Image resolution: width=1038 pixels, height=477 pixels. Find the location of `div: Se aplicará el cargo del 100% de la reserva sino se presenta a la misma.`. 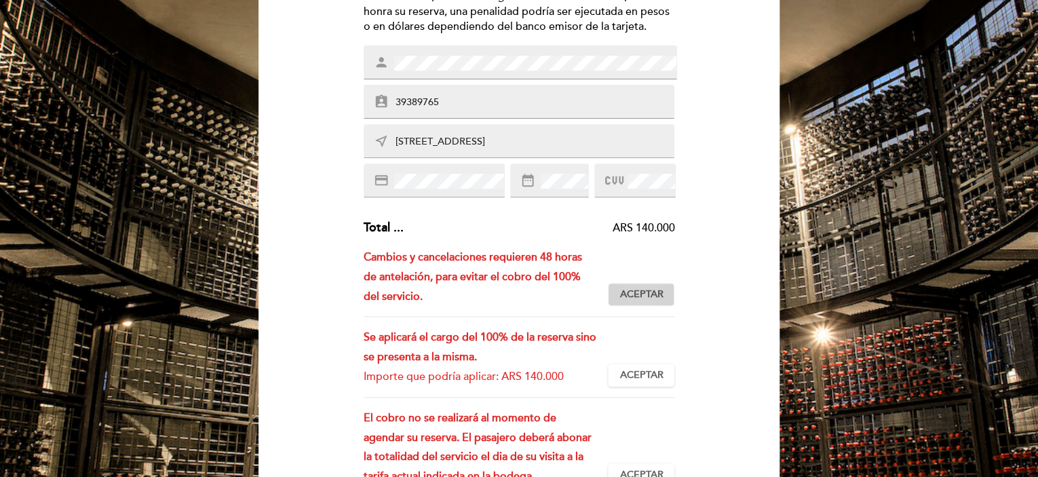

div: Se aplicará el cargo del 100% de la reserva sino se presenta a la misma. is located at coordinates (480, 347).